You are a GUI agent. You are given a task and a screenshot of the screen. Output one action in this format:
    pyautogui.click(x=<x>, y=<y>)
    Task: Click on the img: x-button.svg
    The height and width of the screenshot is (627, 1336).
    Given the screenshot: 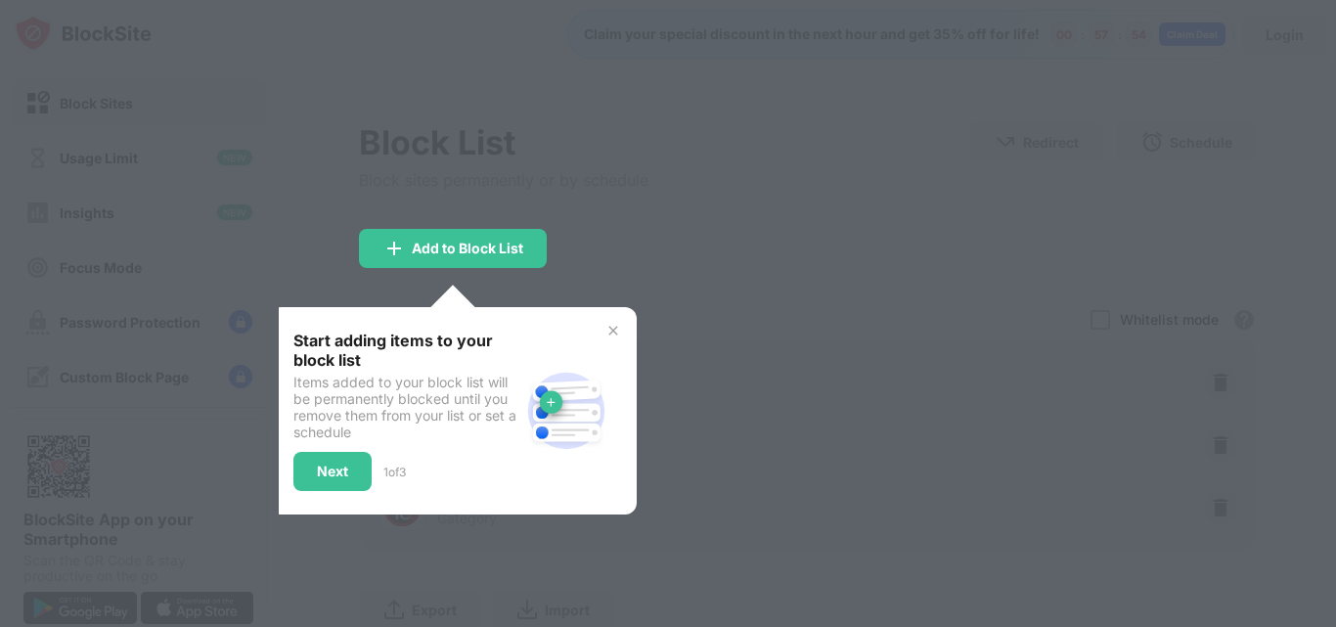 What is the action you would take?
    pyautogui.click(x=613, y=331)
    